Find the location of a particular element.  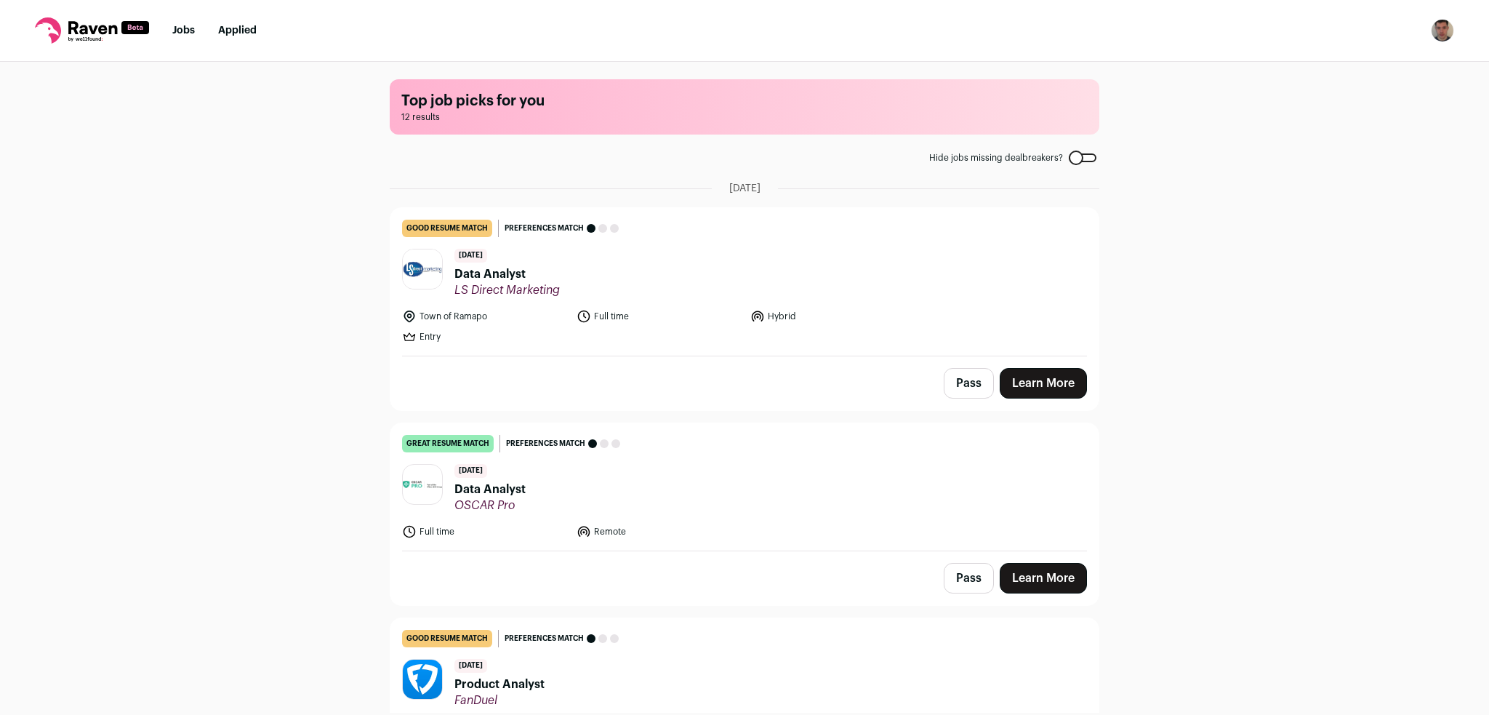

li: Hybrid is located at coordinates (833, 316).